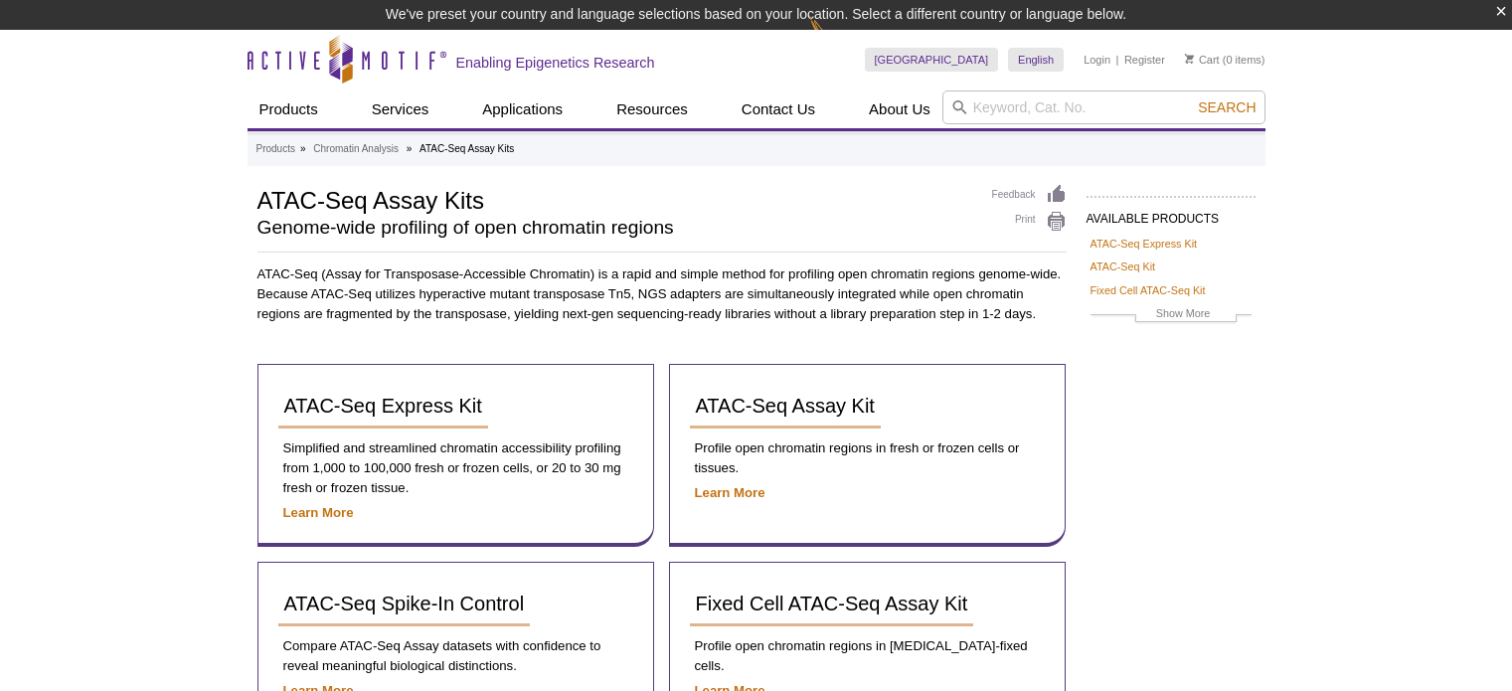  What do you see at coordinates (556, 63) in the screenshot?
I see `h2: Enabling Epigenetics Research` at bounding box center [556, 63].